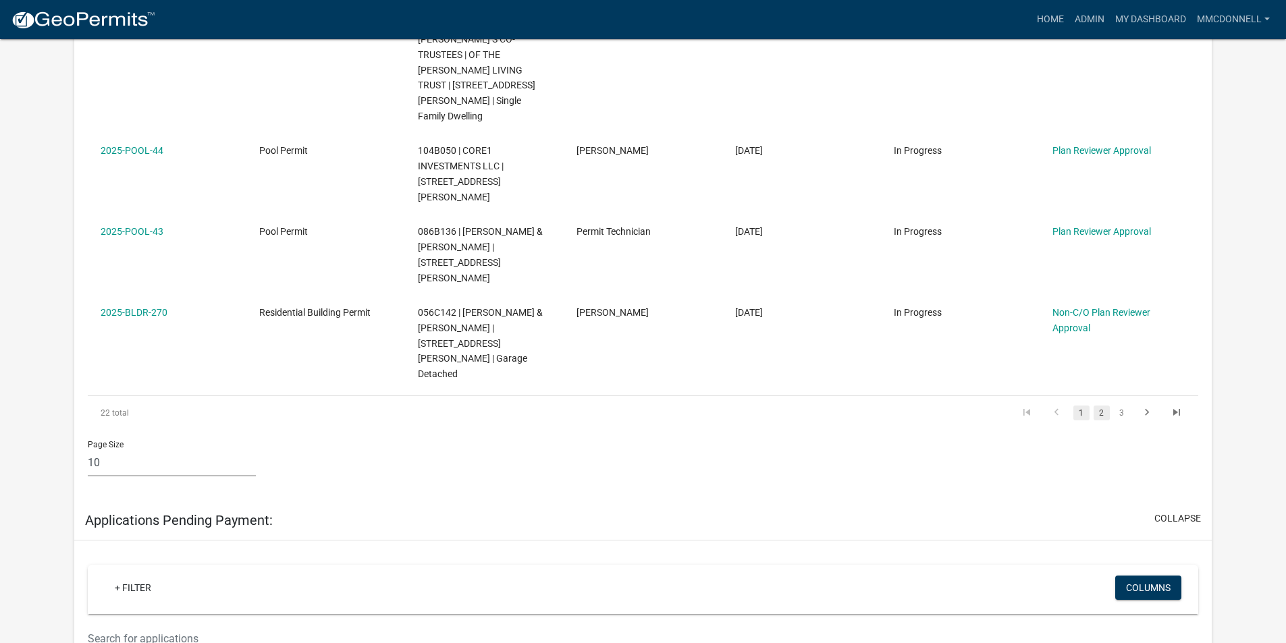 Image resolution: width=1286 pixels, height=643 pixels. Describe the element at coordinates (1056, 413) in the screenshot. I see `a: go to previous page` at that location.